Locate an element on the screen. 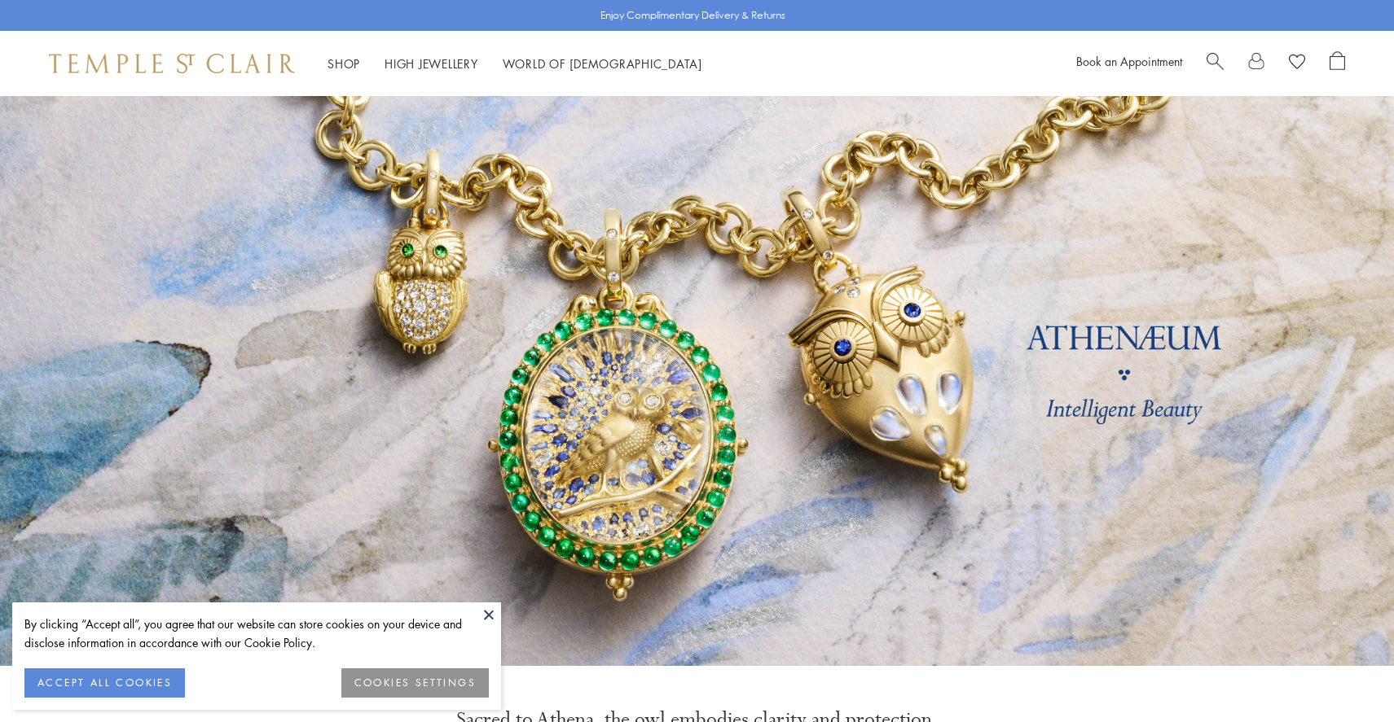 The width and height of the screenshot is (1394, 722). a: Book an Appointment is located at coordinates (1129, 61).